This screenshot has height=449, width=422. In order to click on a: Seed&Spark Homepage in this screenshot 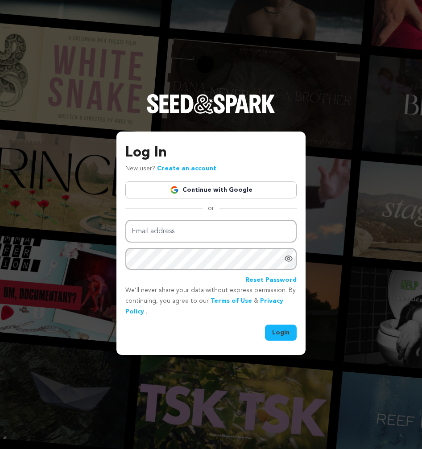, I will do `click(211, 113)`.